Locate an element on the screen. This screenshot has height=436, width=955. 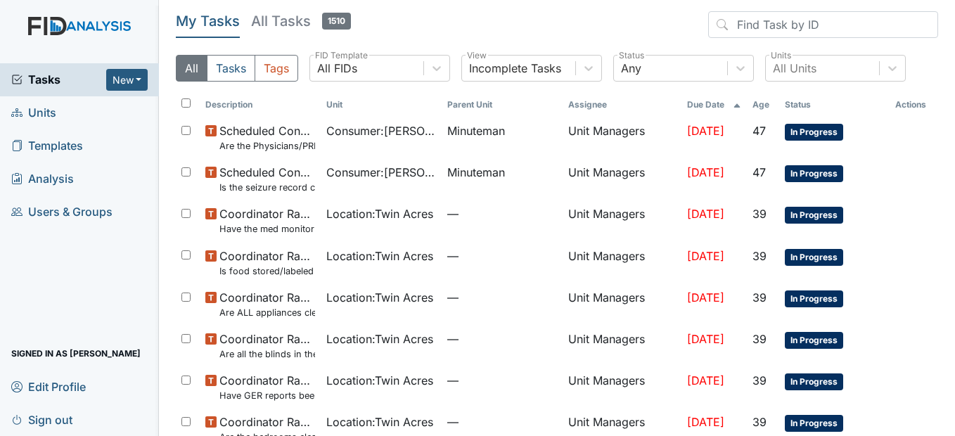
small: Is the seizure record current? is located at coordinates (267, 187).